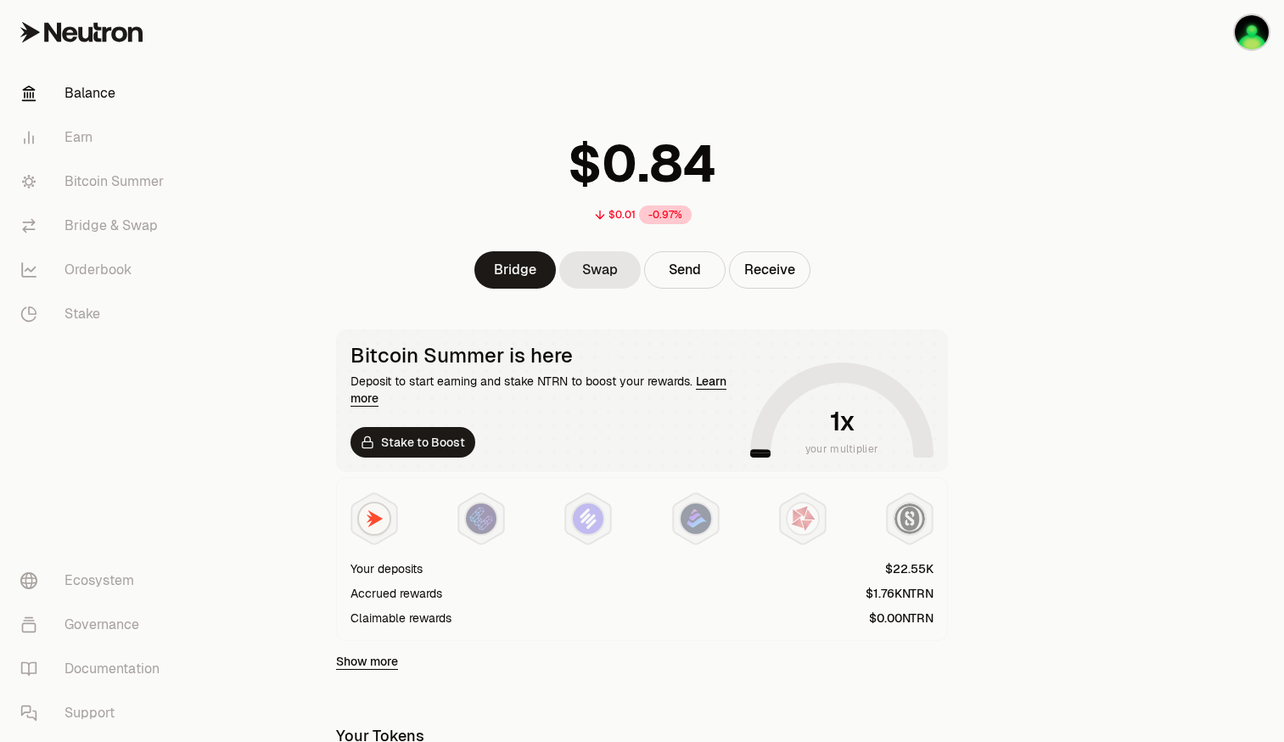 This screenshot has height=742, width=1284. Describe the element at coordinates (547, 390) in the screenshot. I see `div: Deposit to start earning and stake NTRN to boost your rewards.` at that location.